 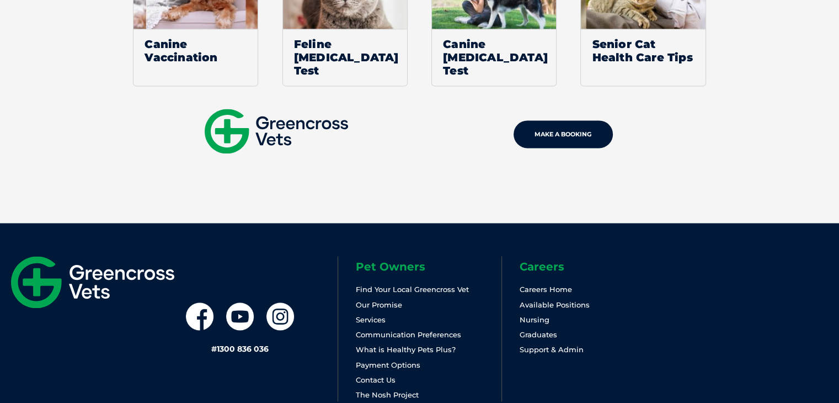 I want to click on a: #1300 836 036, so click(x=240, y=349).